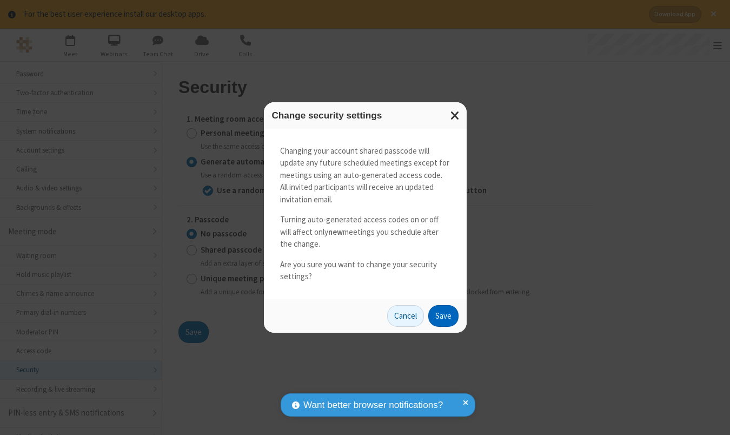 This screenshot has width=730, height=435. What do you see at coordinates (365, 270) in the screenshot?
I see `p: Are you sure you want to change your security settings?` at bounding box center [365, 270].